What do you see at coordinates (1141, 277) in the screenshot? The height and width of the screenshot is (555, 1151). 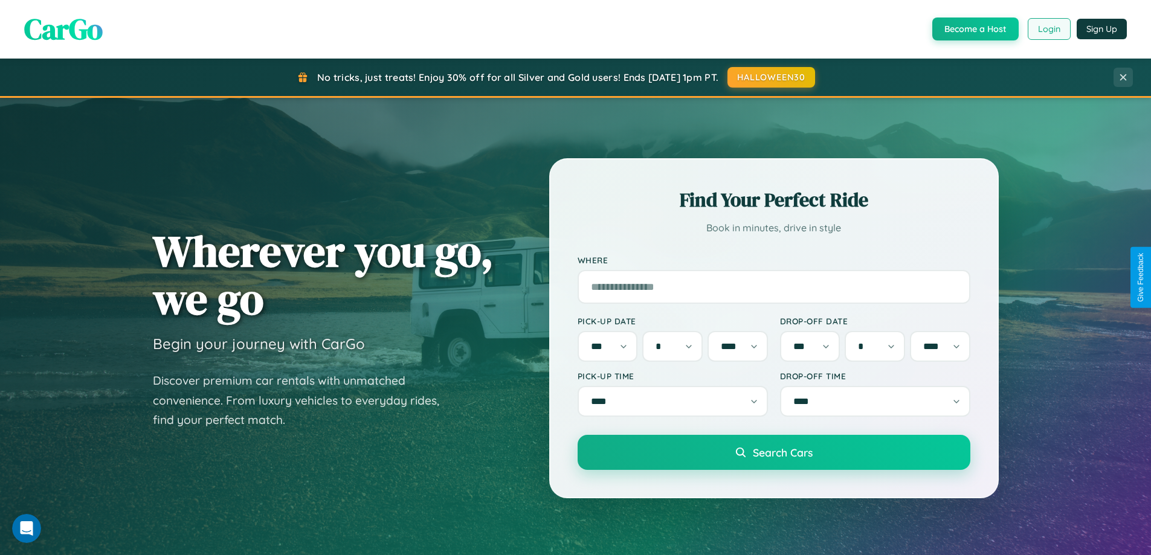 I see `div: Give Feedback` at bounding box center [1141, 277].